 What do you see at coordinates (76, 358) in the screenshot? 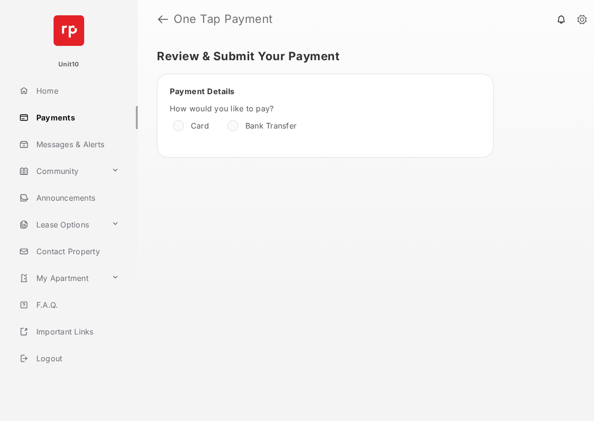
I see `a: Logout` at bounding box center [76, 358].